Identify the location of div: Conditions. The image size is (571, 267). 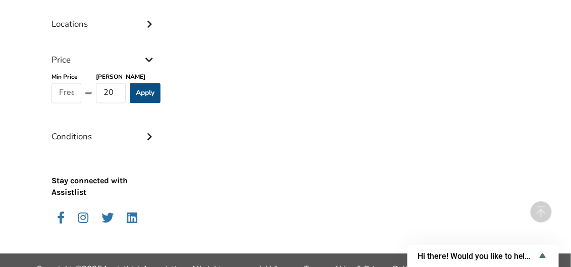
(104, 129).